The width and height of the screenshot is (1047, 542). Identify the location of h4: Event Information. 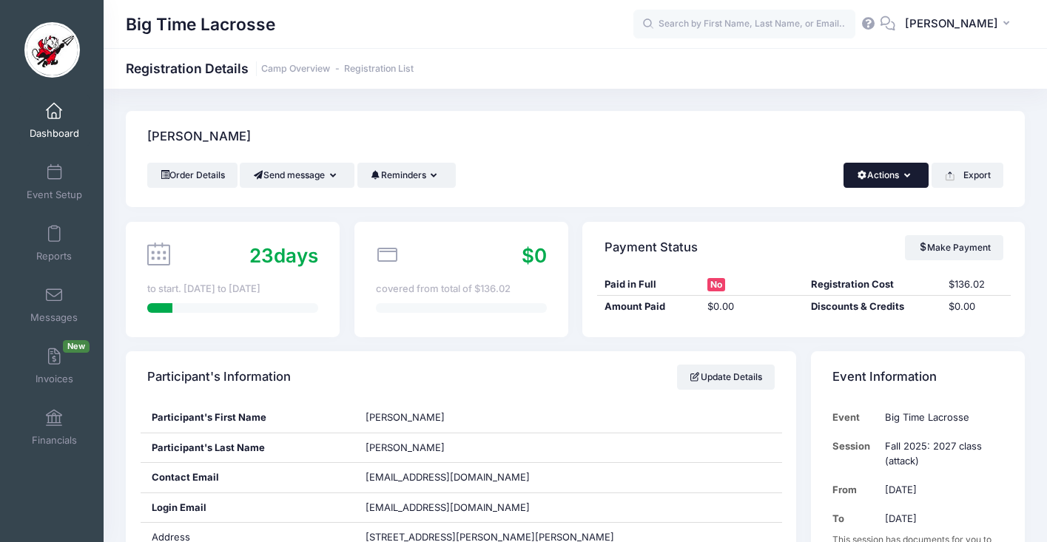
(884, 377).